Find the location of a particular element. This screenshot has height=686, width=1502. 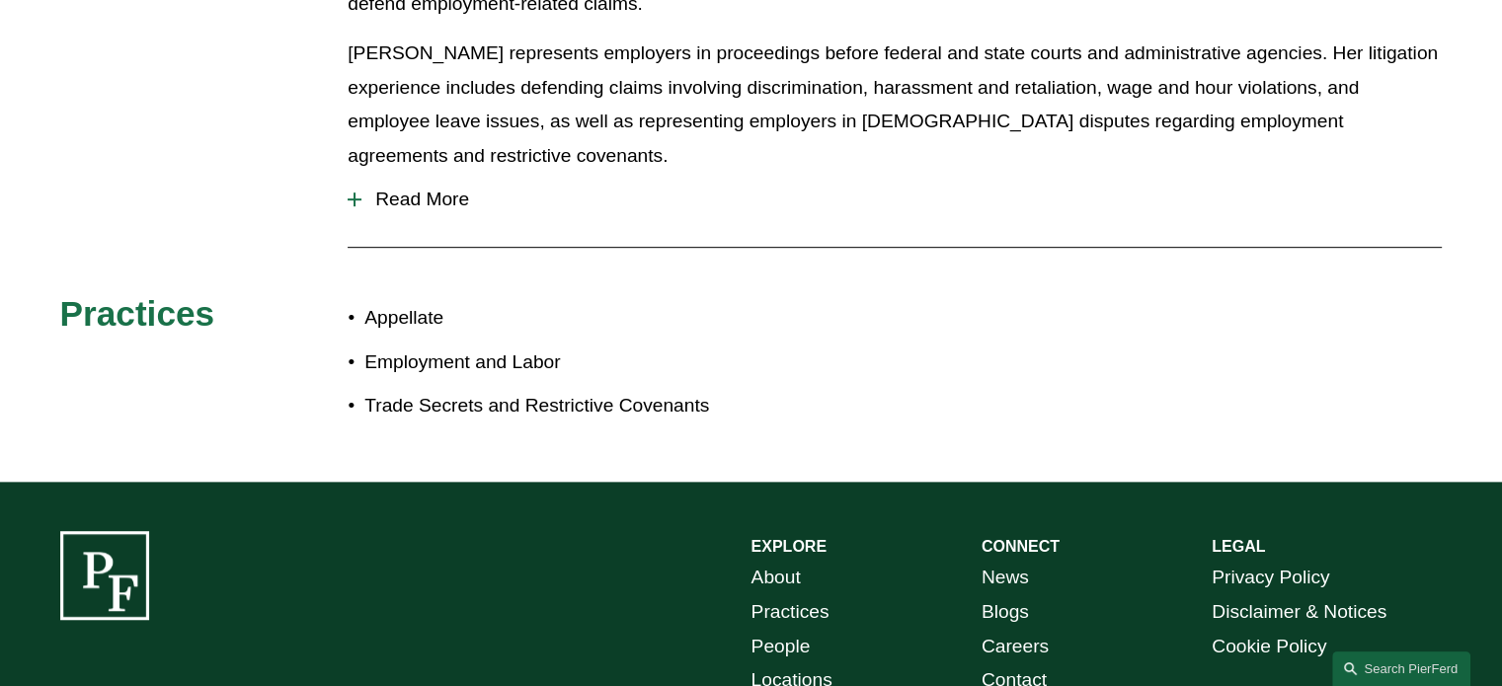

a: News is located at coordinates (1005, 578).